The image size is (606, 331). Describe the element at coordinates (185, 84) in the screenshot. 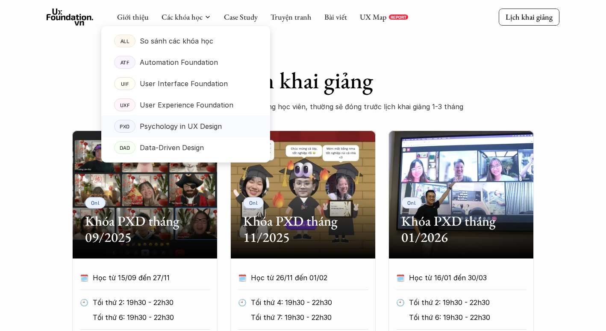

I see `a: UIFUser Interface Foundation` at that location.